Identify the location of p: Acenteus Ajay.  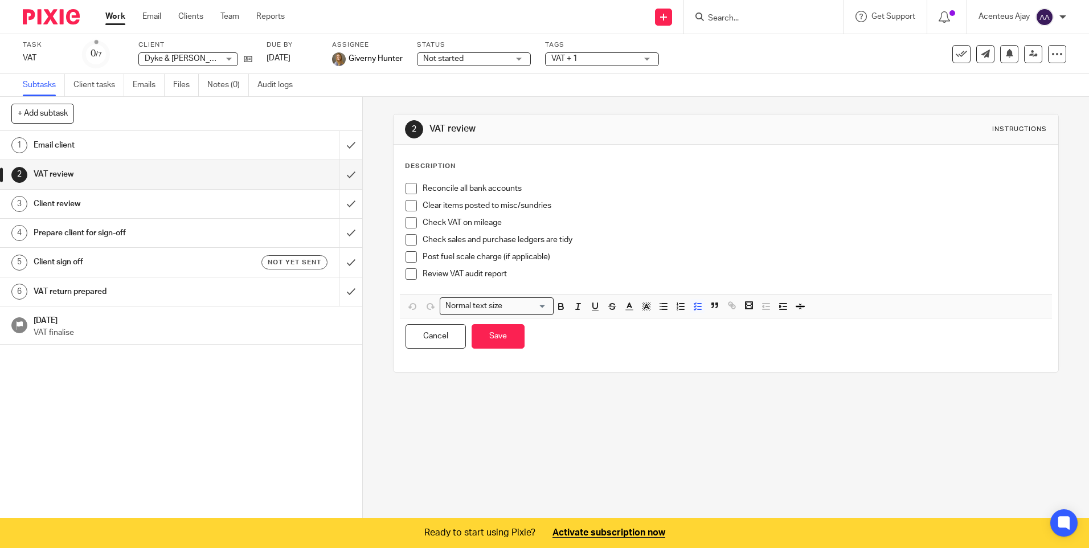
(1005, 17).